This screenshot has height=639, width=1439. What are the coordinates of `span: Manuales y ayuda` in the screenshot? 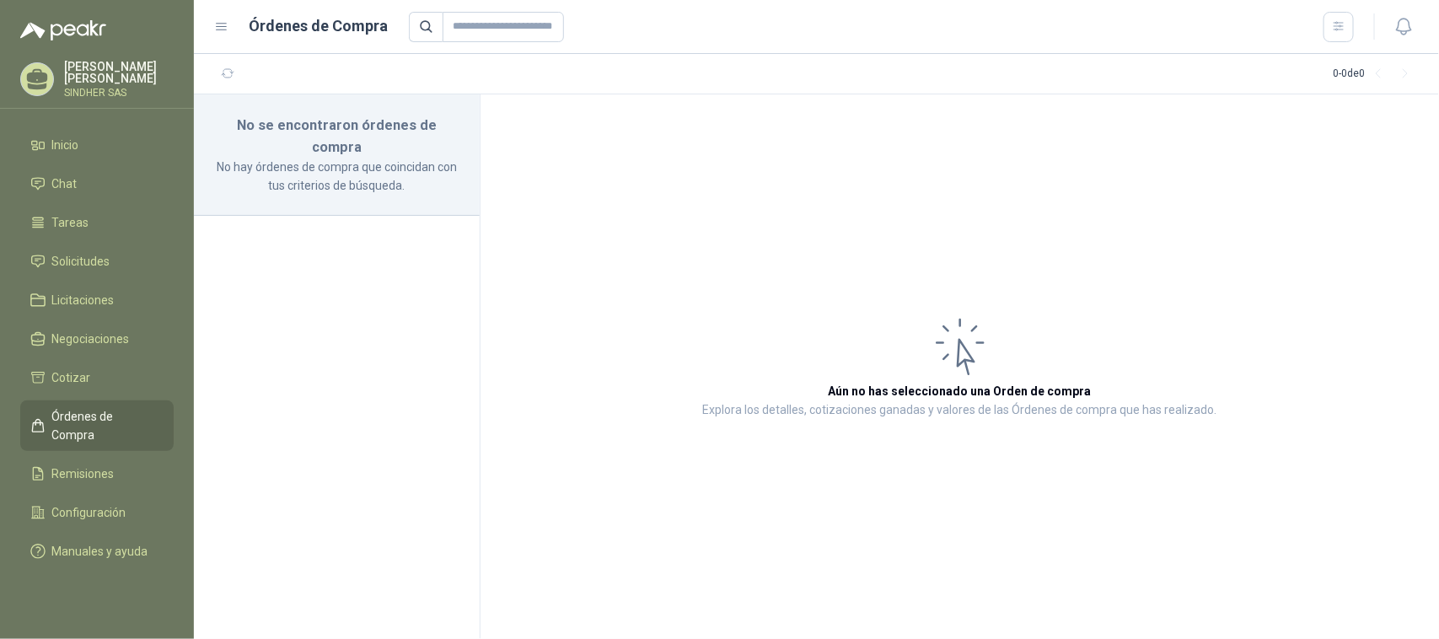 It's located at (100, 551).